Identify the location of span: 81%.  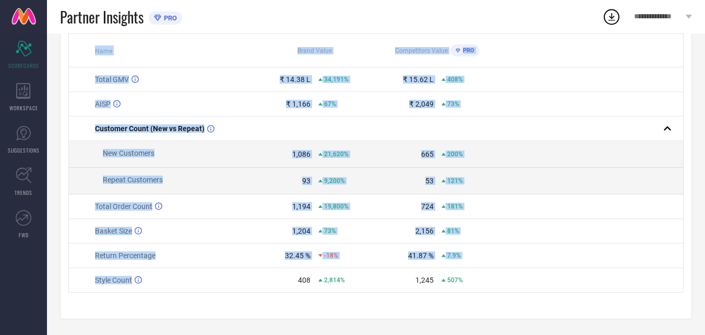
(453, 231).